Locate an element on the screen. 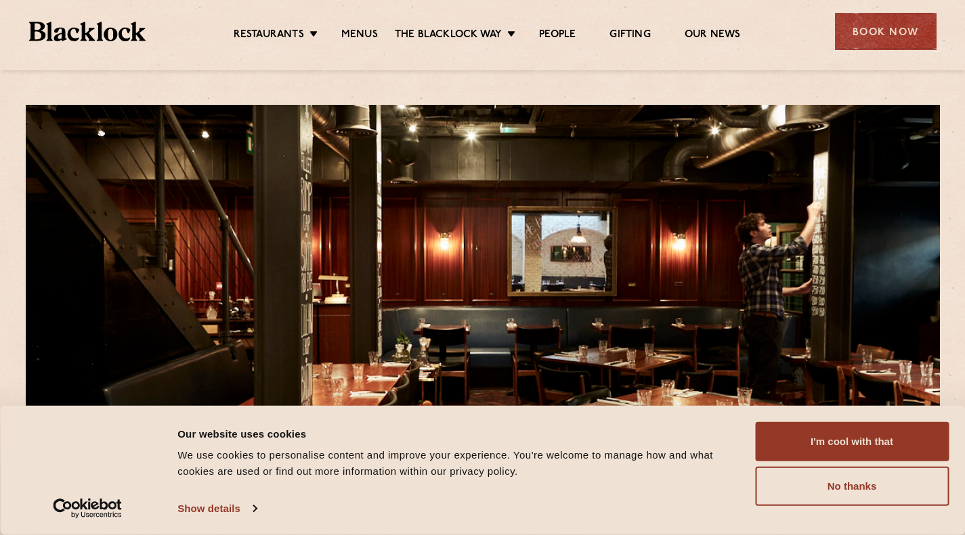  a: Our News is located at coordinates (712, 35).